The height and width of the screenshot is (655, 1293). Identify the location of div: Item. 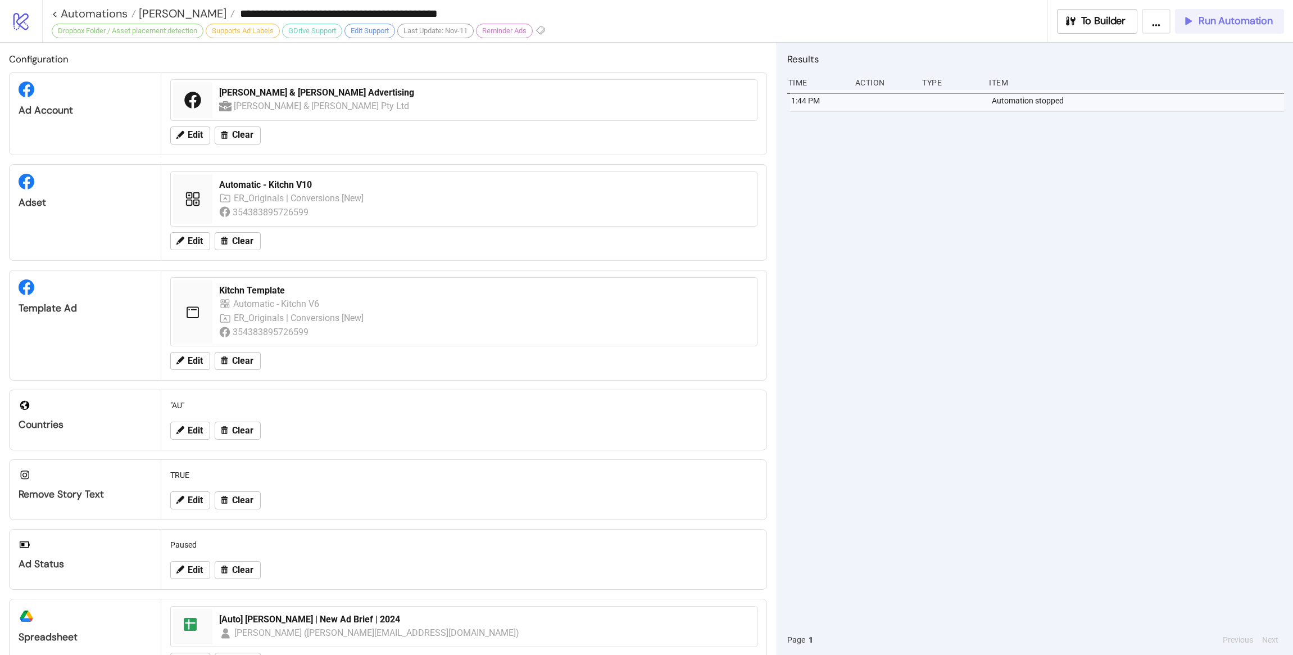
(1136, 83).